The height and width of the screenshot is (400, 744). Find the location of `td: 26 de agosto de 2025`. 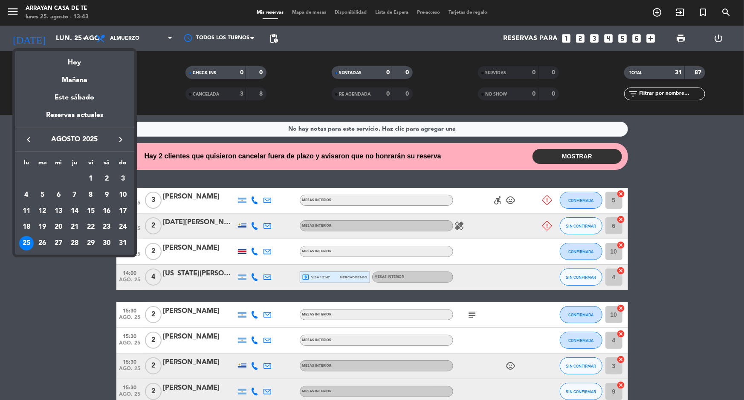

td: 26 de agosto de 2025 is located at coordinates (43, 243).